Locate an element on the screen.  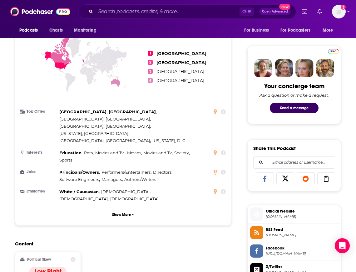
span: For Business is located at coordinates (257, 30).